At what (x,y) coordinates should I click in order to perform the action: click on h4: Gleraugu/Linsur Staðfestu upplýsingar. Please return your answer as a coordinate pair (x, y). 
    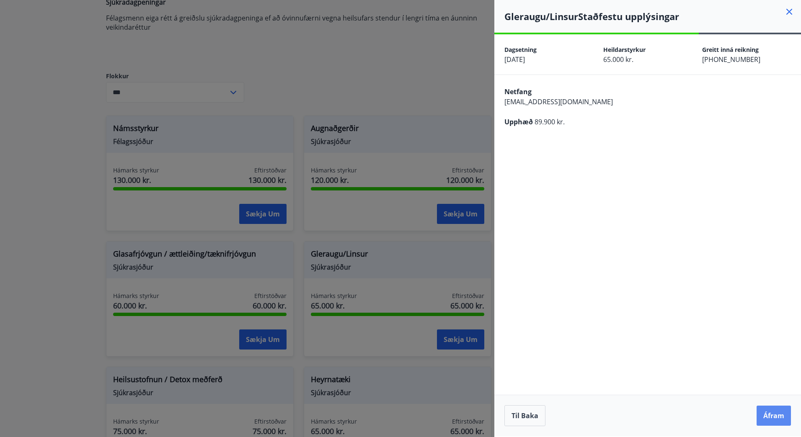
    Looking at the image, I should click on (653, 16).